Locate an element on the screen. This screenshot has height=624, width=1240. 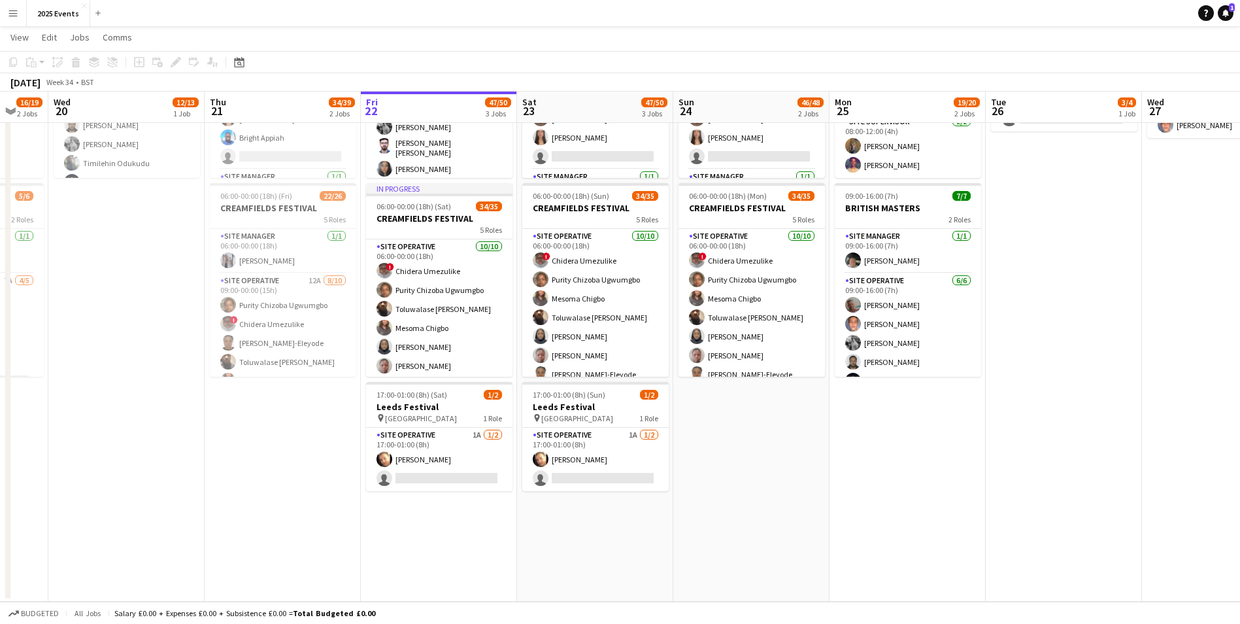
span: 34/39 is located at coordinates (342, 102).